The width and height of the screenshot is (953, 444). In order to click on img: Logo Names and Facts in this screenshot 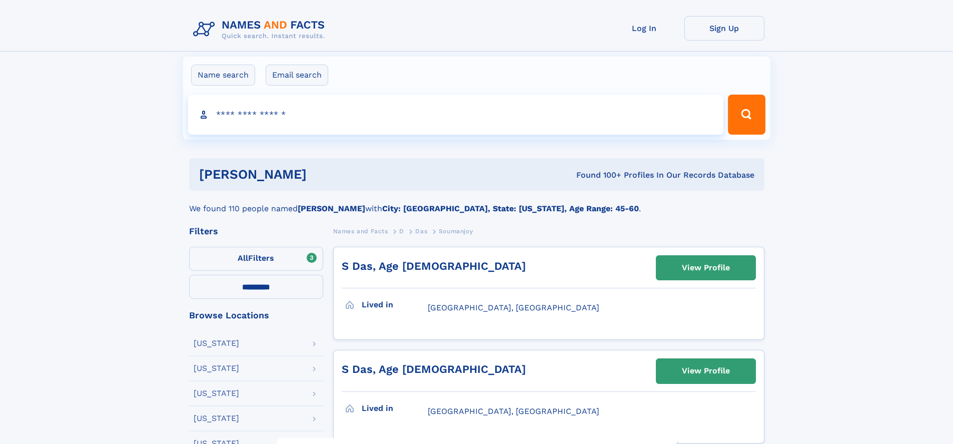, I will do `click(261, 30)`.